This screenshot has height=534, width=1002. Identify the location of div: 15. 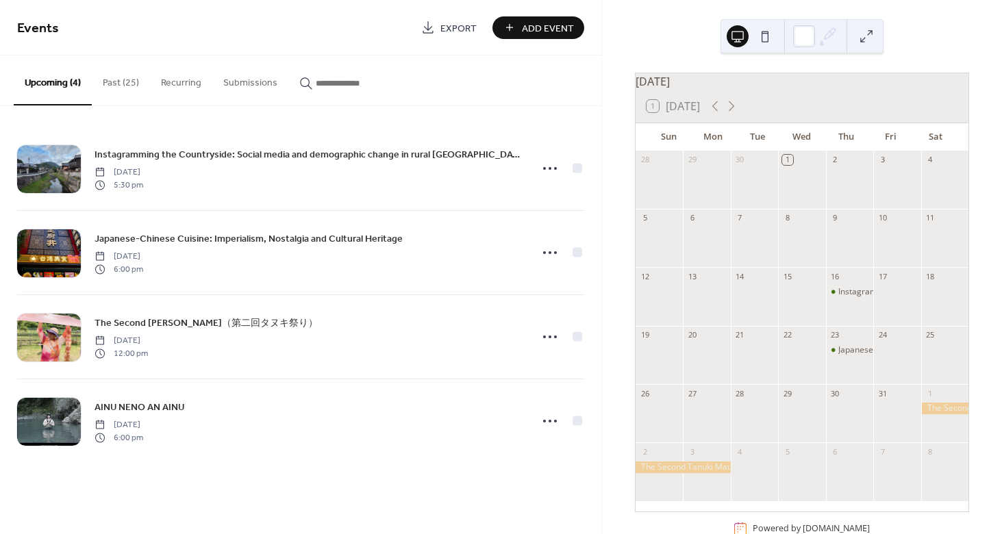
(787, 276).